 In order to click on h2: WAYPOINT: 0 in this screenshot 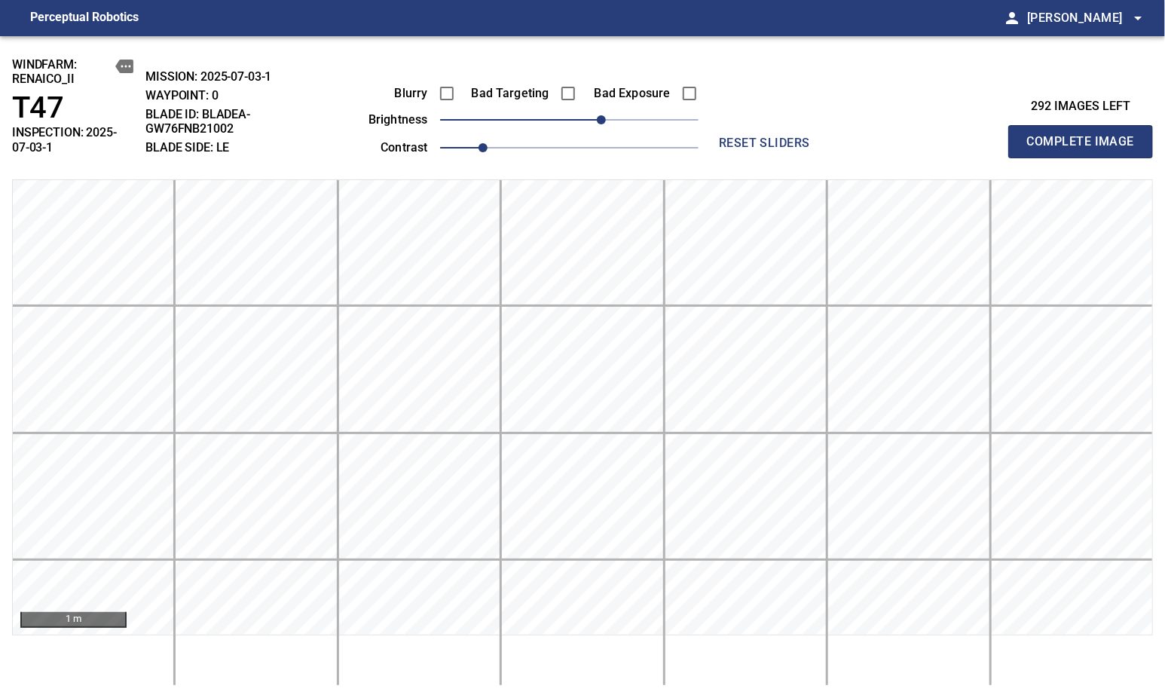, I will do `click(221, 95)`.